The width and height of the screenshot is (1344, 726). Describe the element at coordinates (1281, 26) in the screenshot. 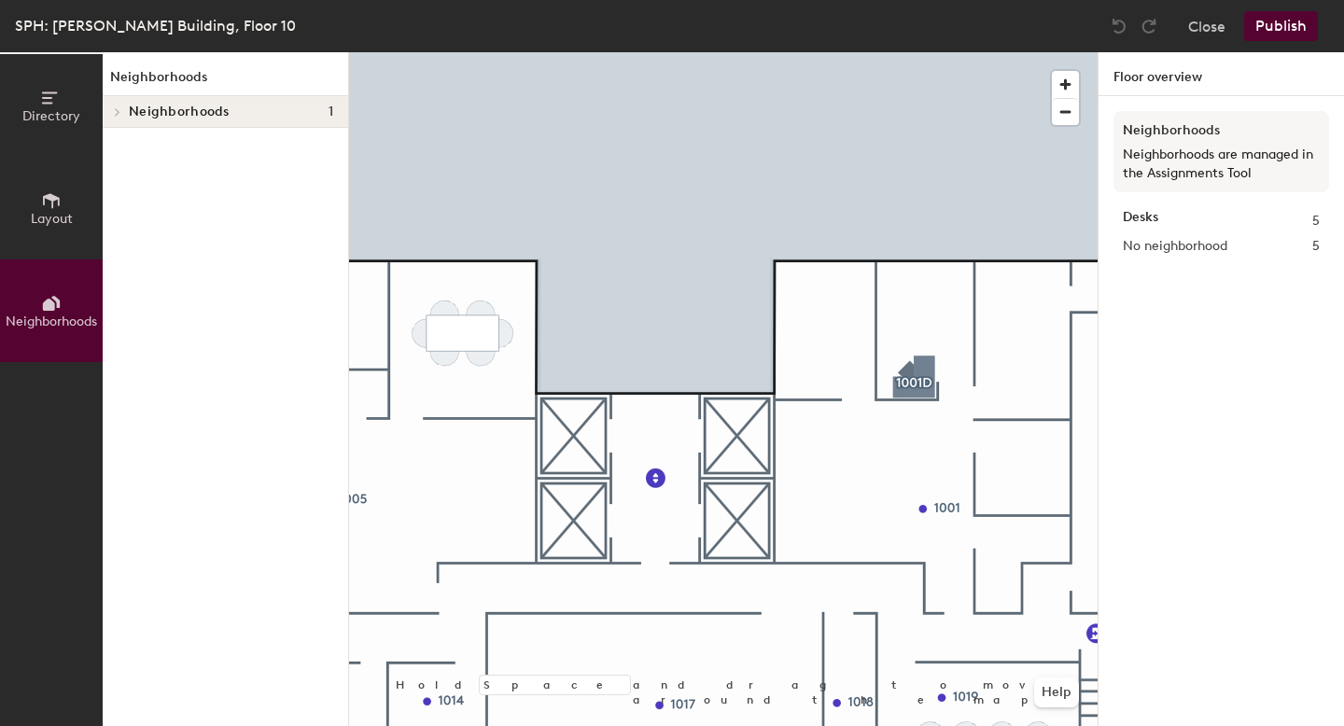

I see `button: Publish` at that location.